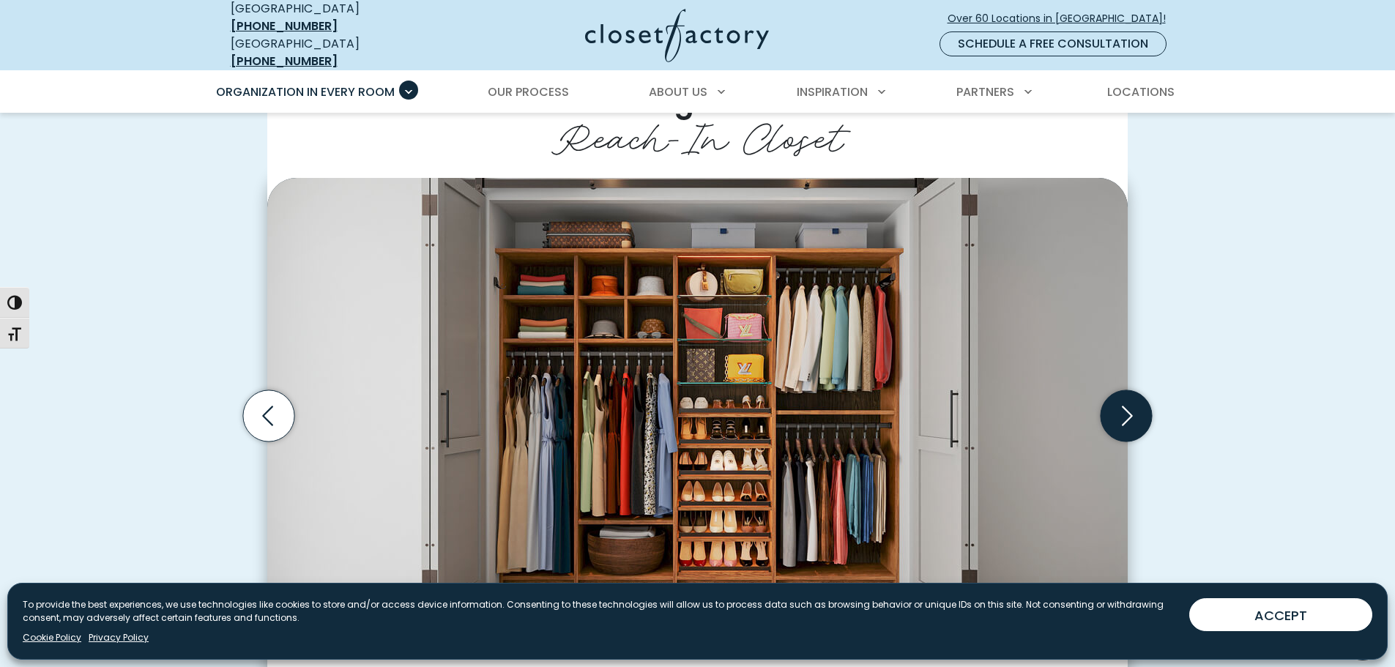 Image resolution: width=1395 pixels, height=667 pixels. I want to click on img: Reach-in closet with open shoe shelving, fabric organizers, purse storage, so click(697, 403).